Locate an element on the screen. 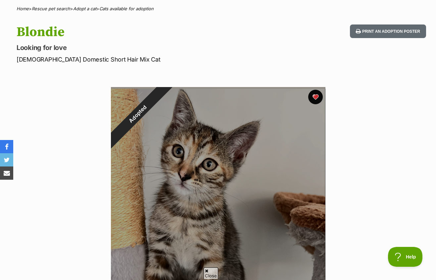 This screenshot has height=280, width=436. h1: Blondie is located at coordinates (141, 32).